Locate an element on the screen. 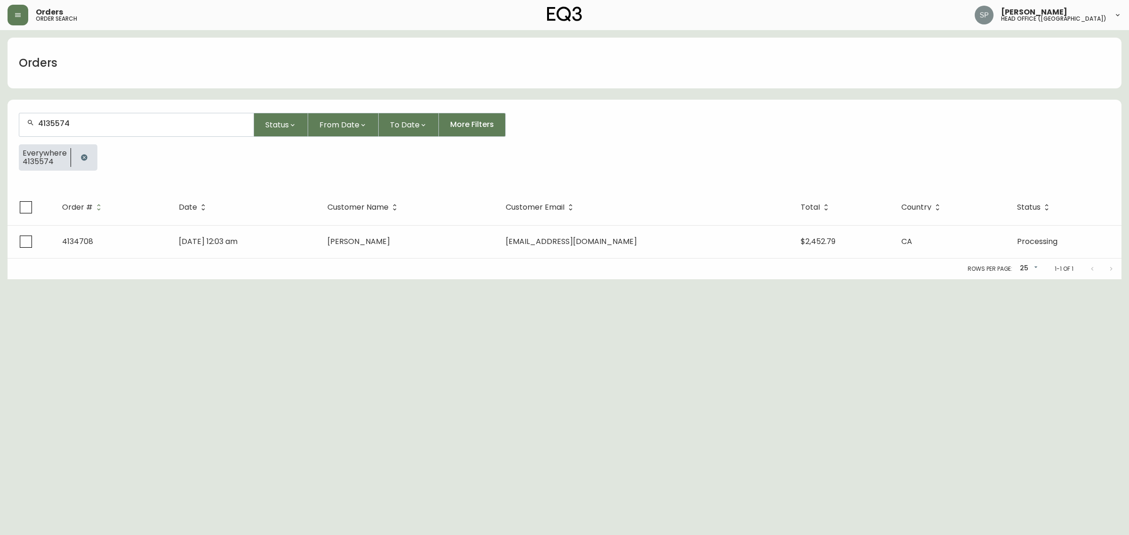  div: 25 is located at coordinates (1028, 269).